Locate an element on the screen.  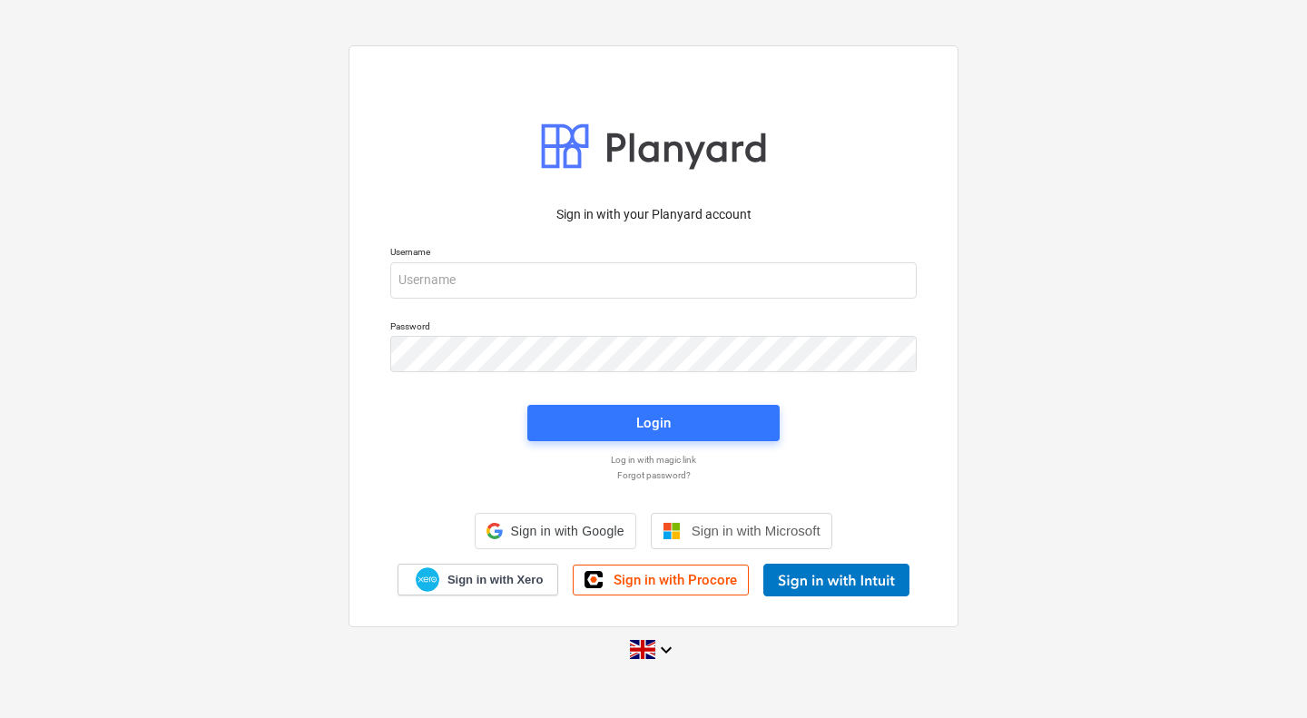
div: Sign in with Google is located at coordinates (554, 531).